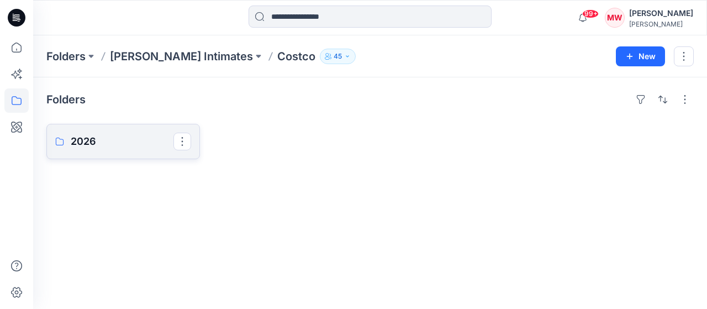 The image size is (707, 309). Describe the element at coordinates (337, 56) in the screenshot. I see `p: 45` at that location.